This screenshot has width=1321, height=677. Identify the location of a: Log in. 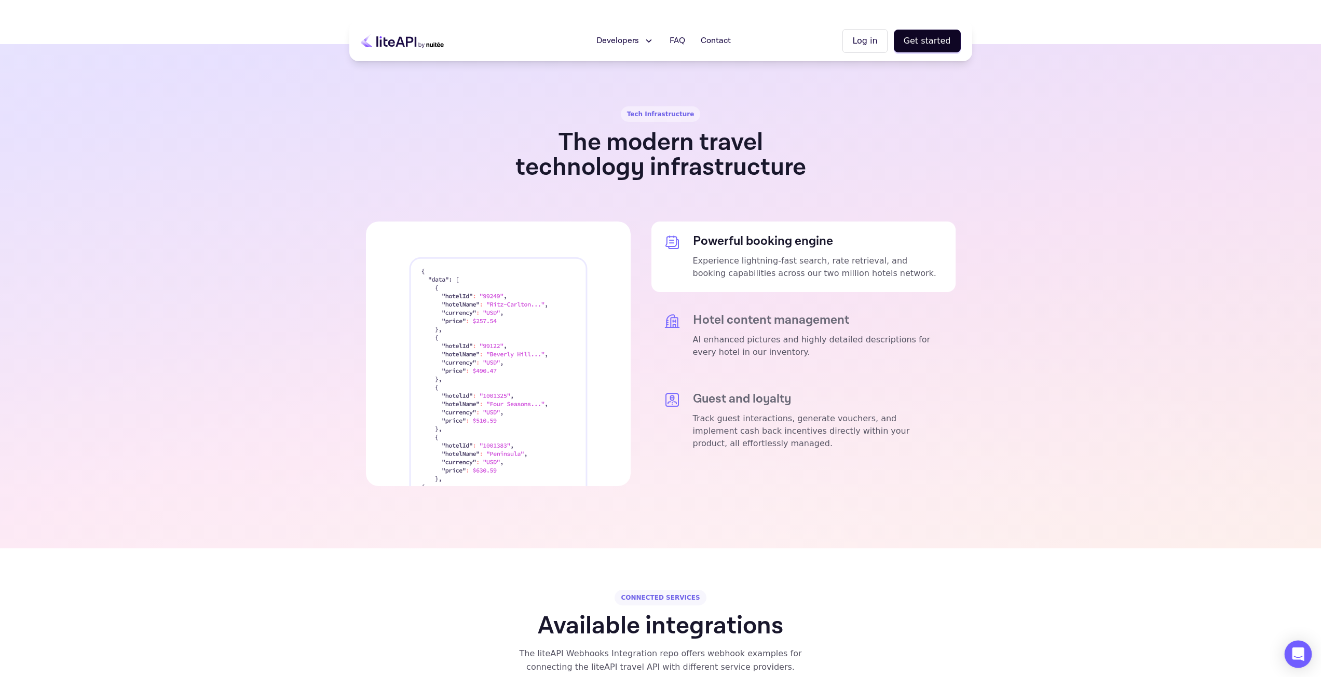
(864, 41).